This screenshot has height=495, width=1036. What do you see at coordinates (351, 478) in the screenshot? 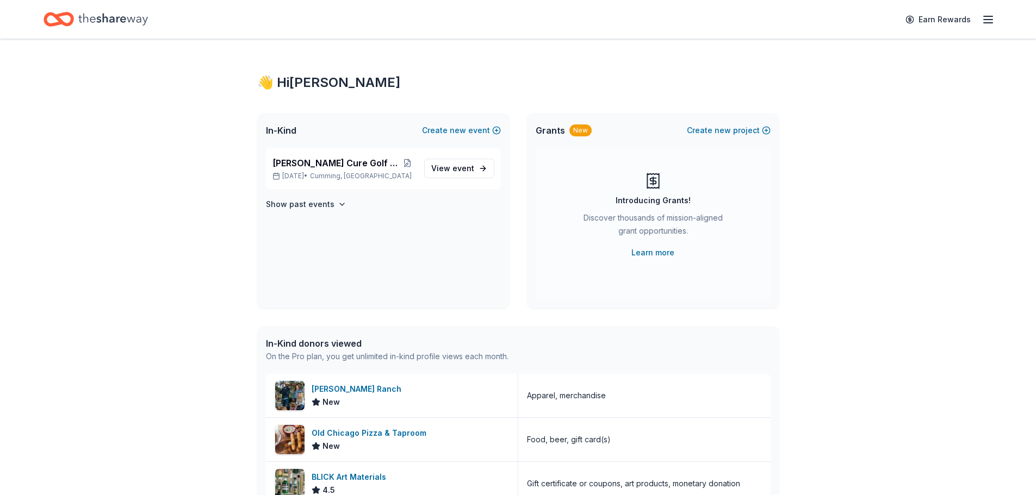
I see `div: BLICK Art Materials` at bounding box center [351, 478].